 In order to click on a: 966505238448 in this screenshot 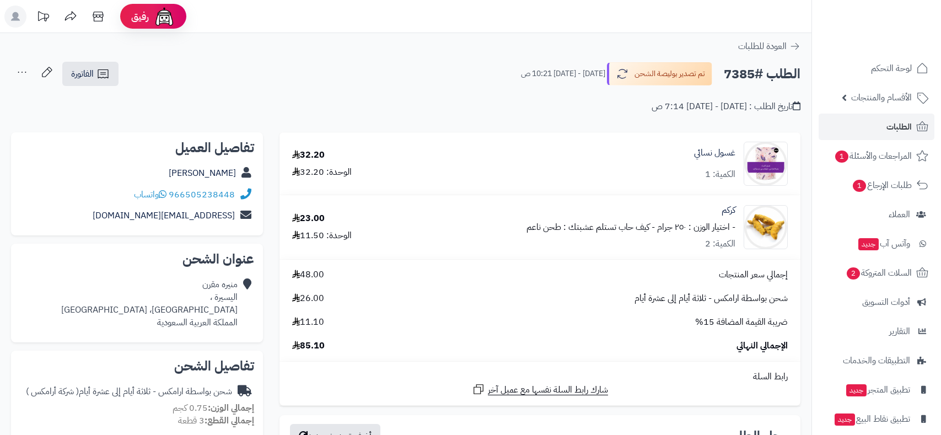, I will do `click(202, 195)`.